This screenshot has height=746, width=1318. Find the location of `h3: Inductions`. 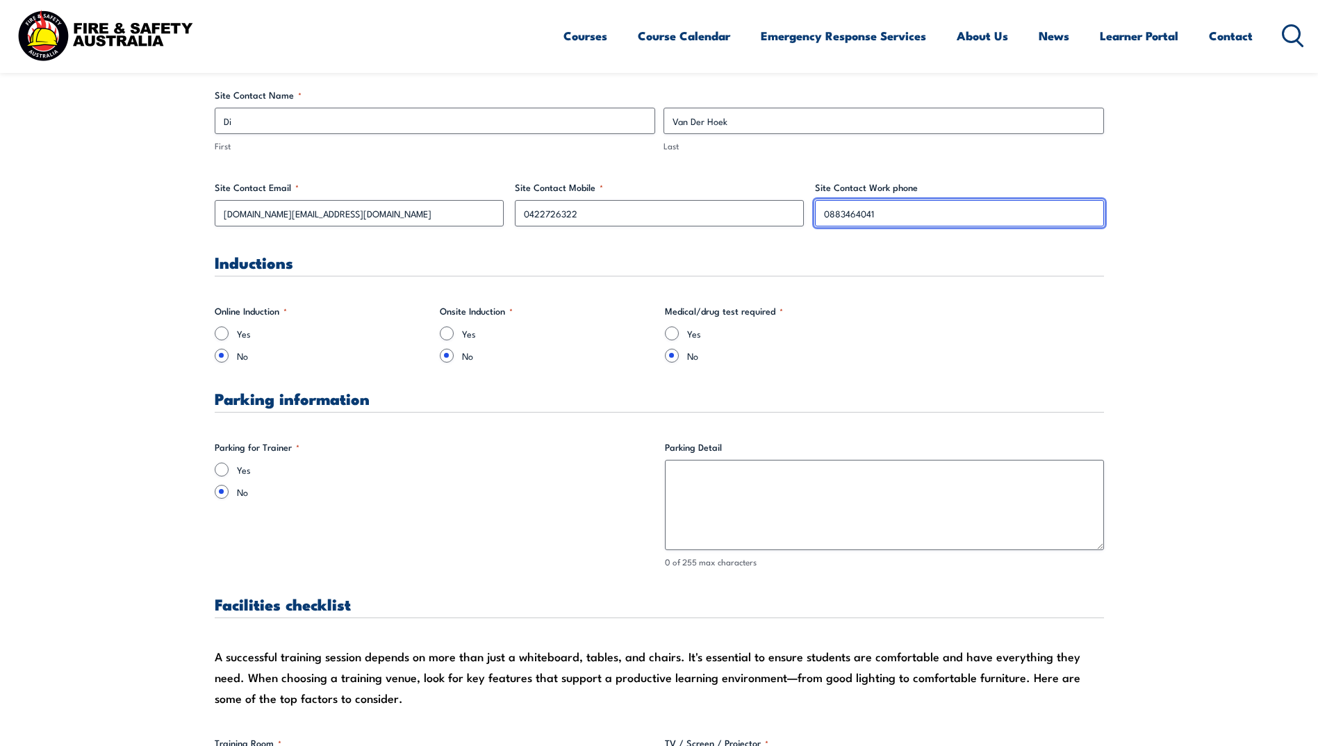

h3: Inductions is located at coordinates (659, 262).